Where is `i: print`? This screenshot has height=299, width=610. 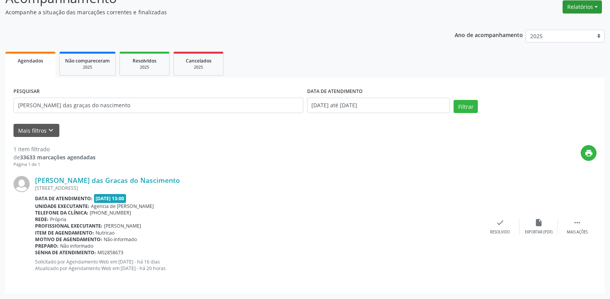 i: print is located at coordinates (589, 153).